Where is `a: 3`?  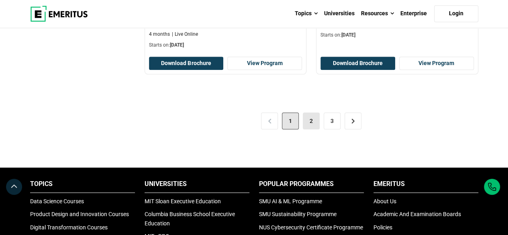
a: 3 is located at coordinates (332, 121).